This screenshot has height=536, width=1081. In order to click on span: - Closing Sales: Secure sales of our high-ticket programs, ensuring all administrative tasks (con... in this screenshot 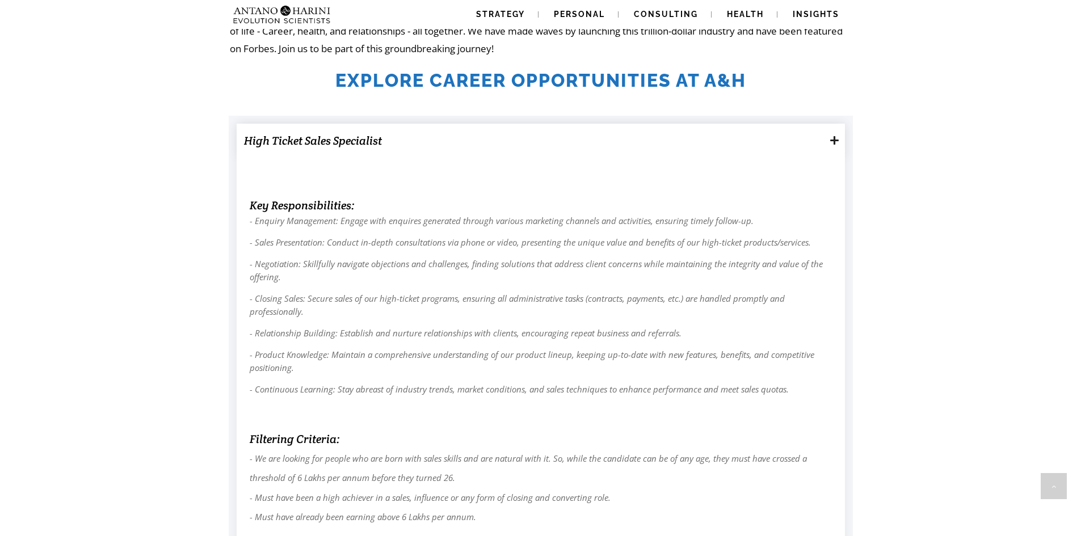, I will do `click(517, 305)`.